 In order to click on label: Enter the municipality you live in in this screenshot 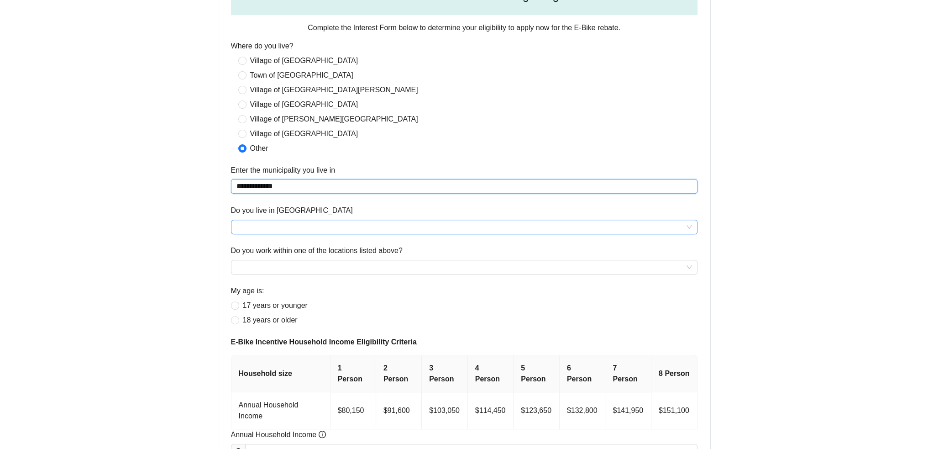, I will do `click(283, 170)`.